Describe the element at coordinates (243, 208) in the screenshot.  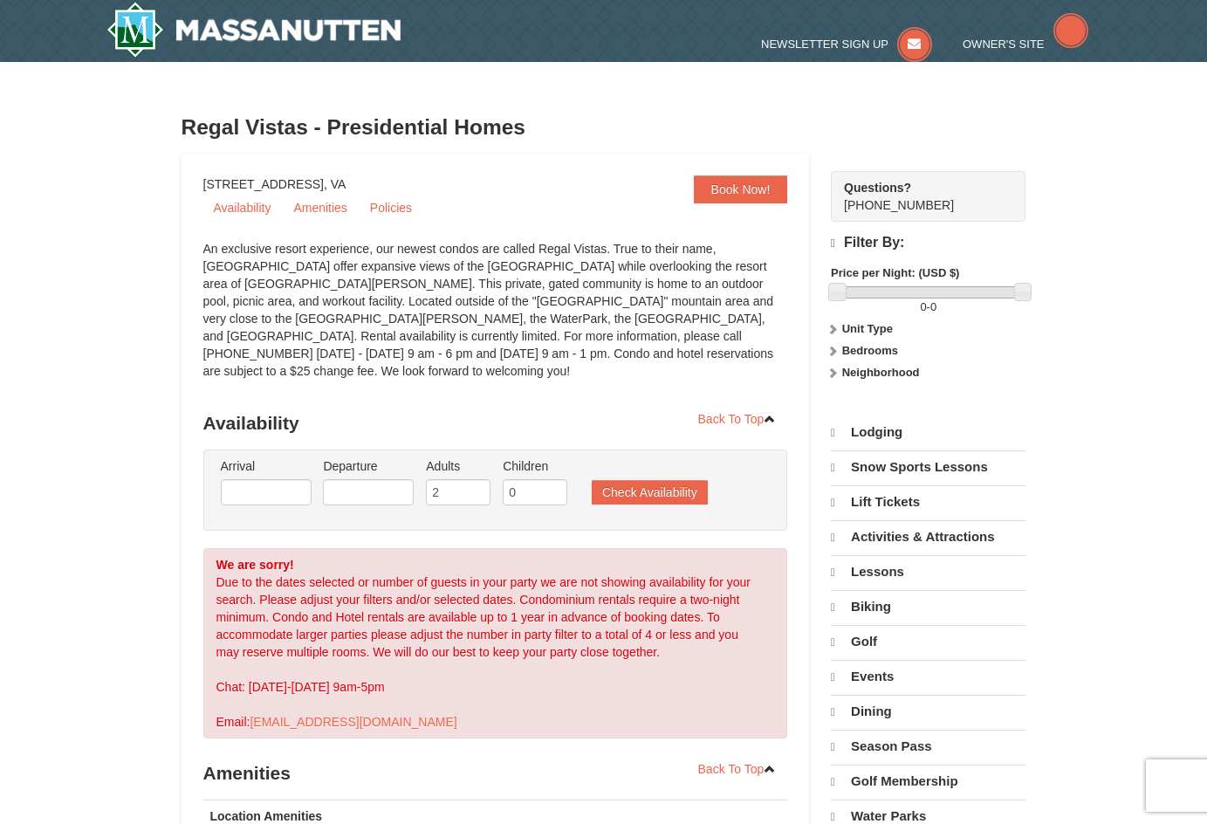
I see `a: Availability` at that location.